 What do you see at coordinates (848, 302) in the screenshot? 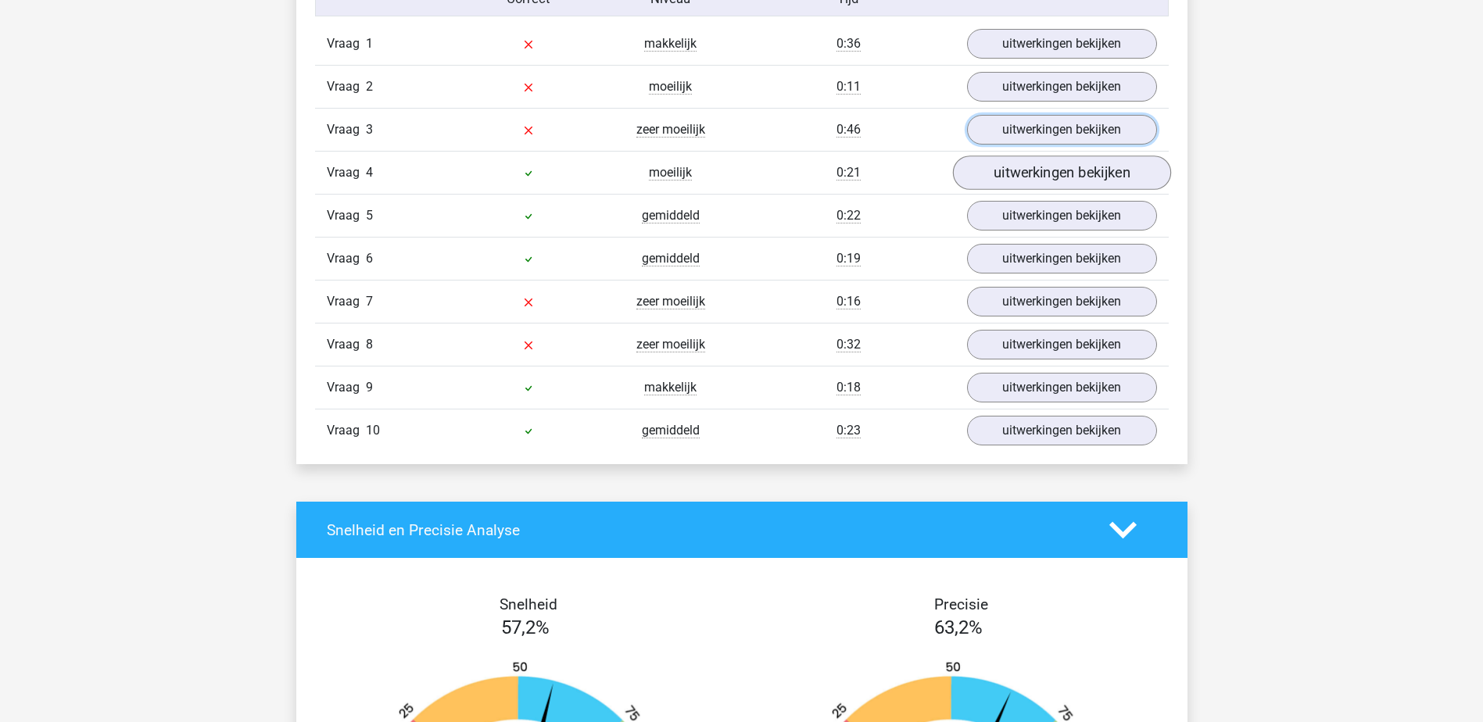
I see `span: 0:16` at bounding box center [848, 302].